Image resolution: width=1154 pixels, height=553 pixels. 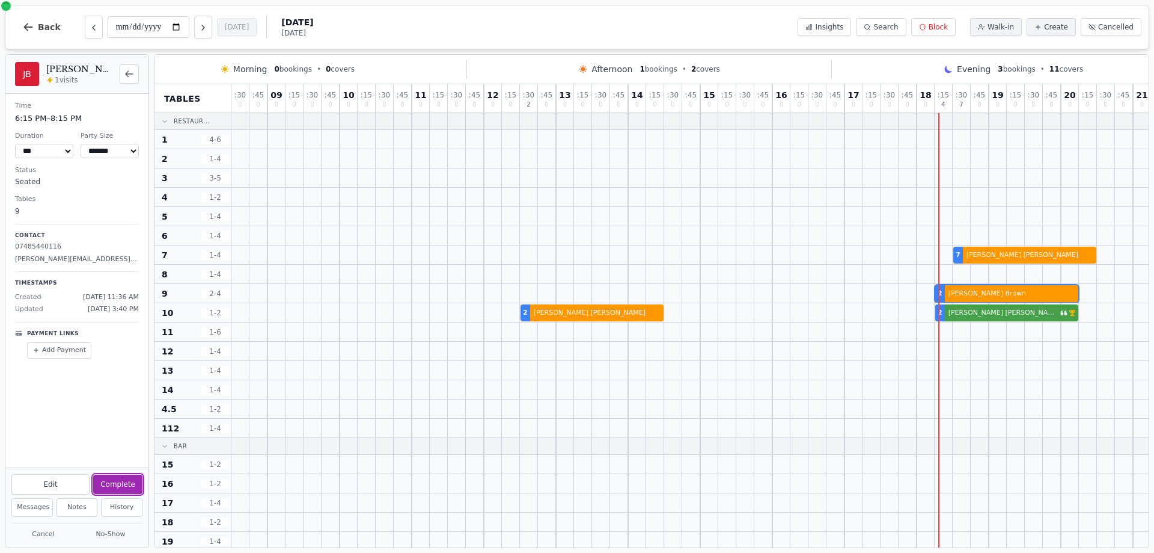 I want to click on span: 13, so click(x=167, y=370).